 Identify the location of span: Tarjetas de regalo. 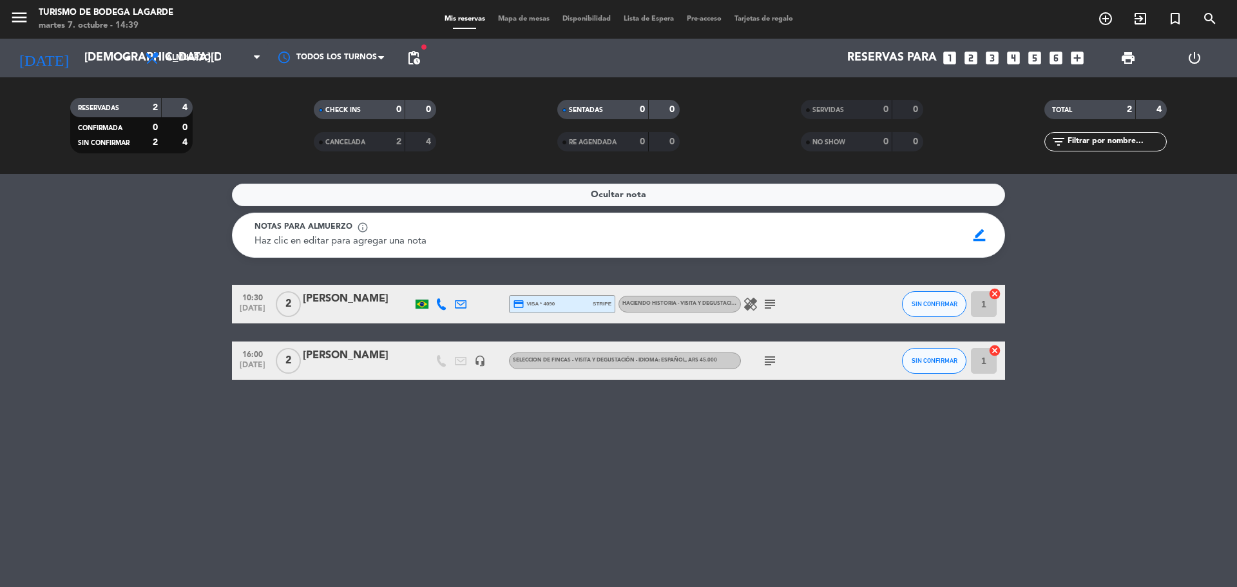
(763, 19).